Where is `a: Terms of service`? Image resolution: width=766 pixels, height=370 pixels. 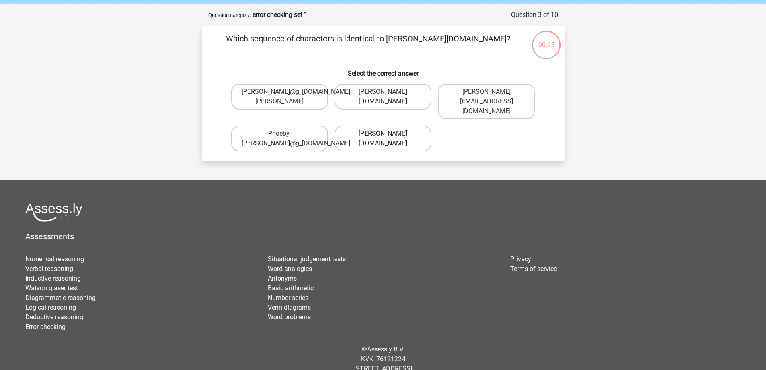
a: Terms of service is located at coordinates (534, 268).